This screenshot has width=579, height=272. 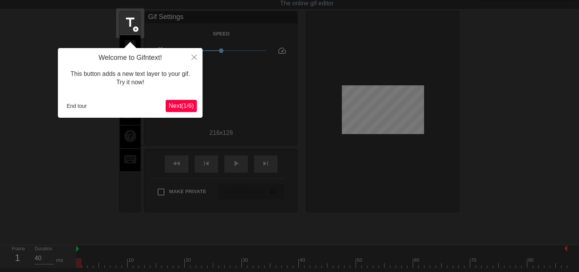 What do you see at coordinates (77, 106) in the screenshot?
I see `button: End tour` at bounding box center [77, 106].